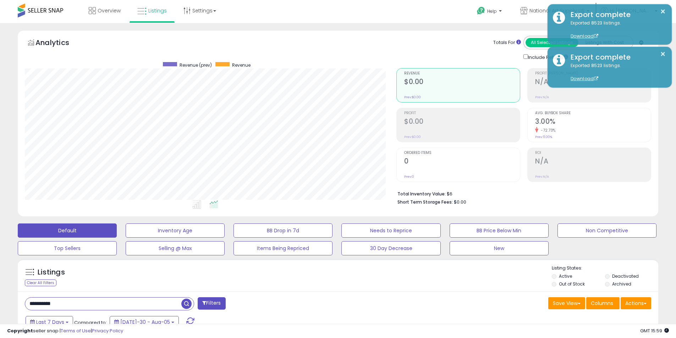 This screenshot has height=338, width=676. What do you see at coordinates (605, 268) in the screenshot?
I see `p: Listing States:` at bounding box center [605, 268].